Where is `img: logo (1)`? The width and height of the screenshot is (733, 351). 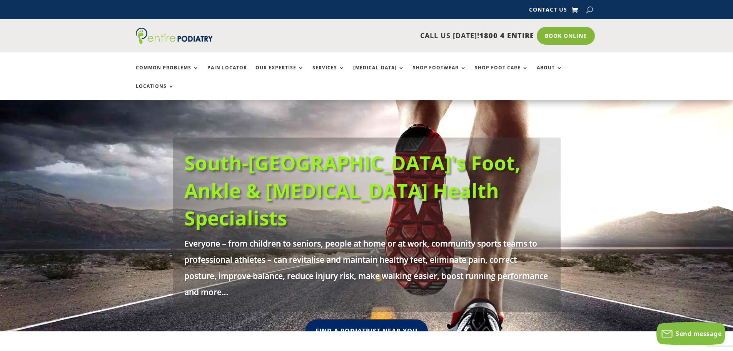 img: logo (1) is located at coordinates (174, 36).